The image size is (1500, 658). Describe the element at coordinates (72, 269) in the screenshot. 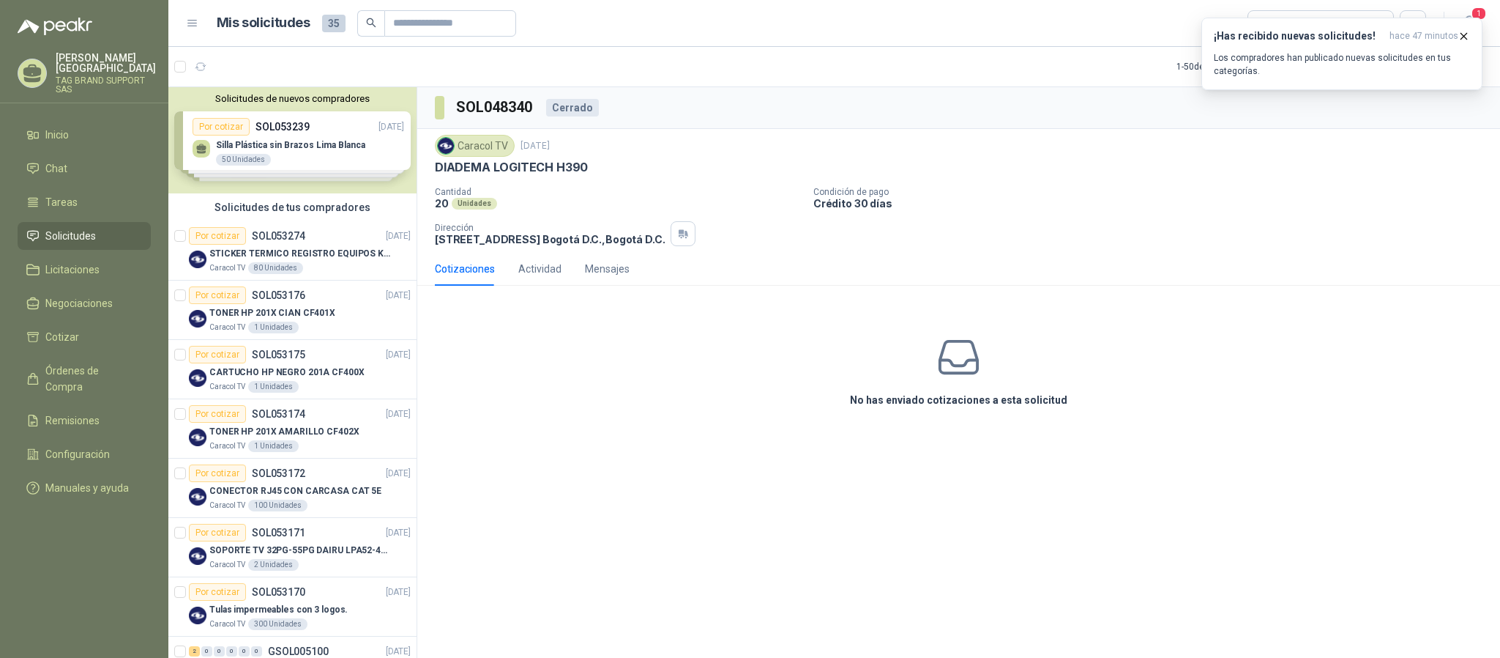

I see `span: Licitaciones` at that location.